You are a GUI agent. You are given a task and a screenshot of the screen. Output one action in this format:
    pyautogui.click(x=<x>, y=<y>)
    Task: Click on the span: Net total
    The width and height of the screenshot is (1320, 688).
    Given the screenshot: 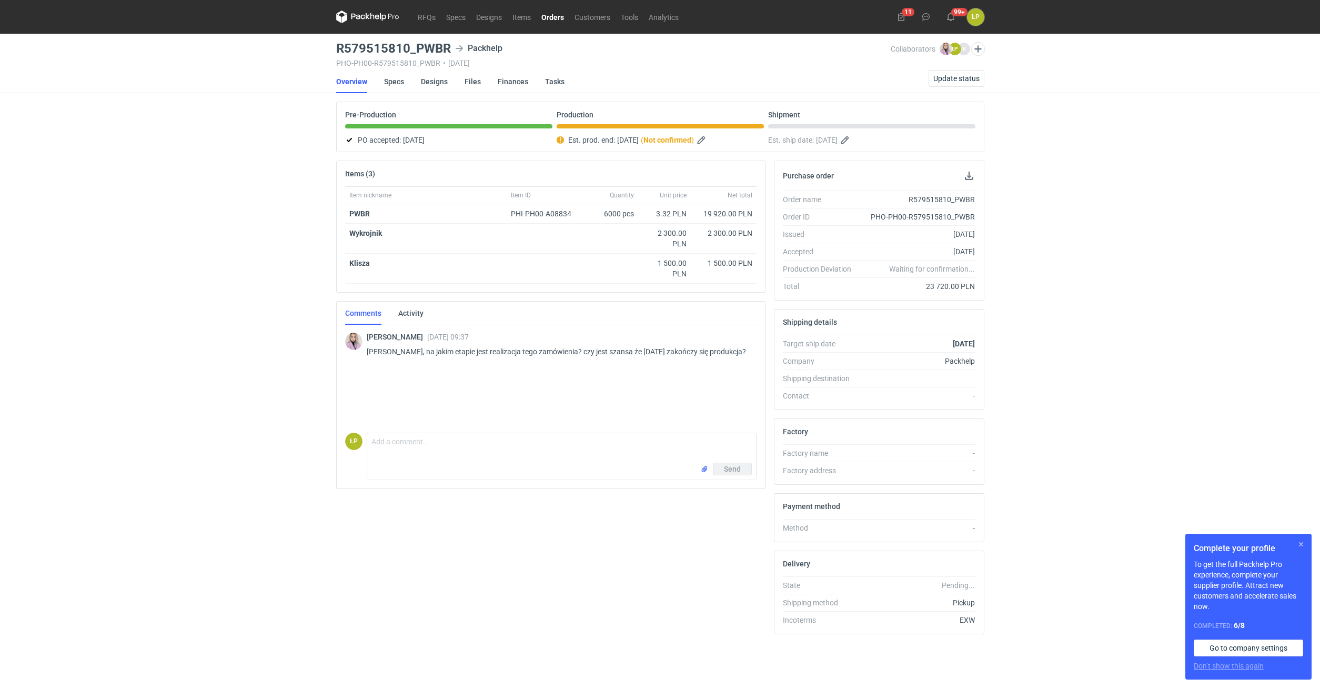 What is the action you would take?
    pyautogui.click(x=740, y=195)
    